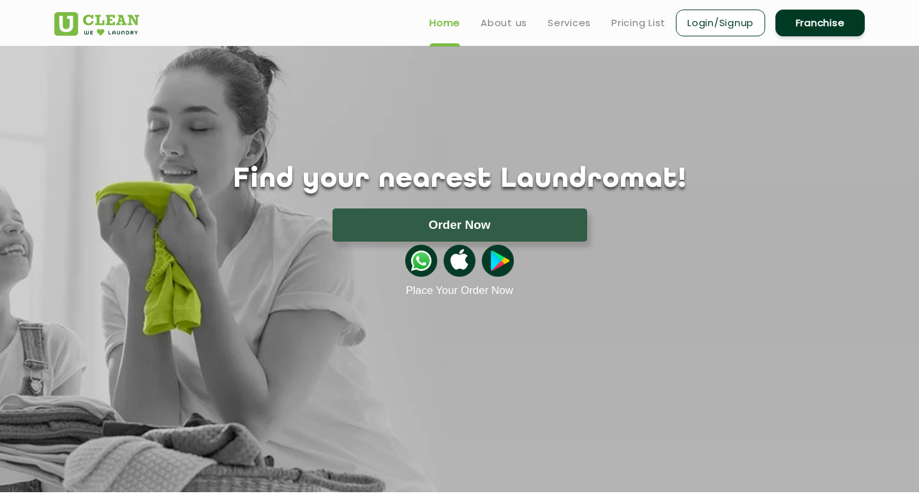 The width and height of the screenshot is (919, 496). Describe the element at coordinates (459, 291) in the screenshot. I see `a: Place Your Order Now` at that location.